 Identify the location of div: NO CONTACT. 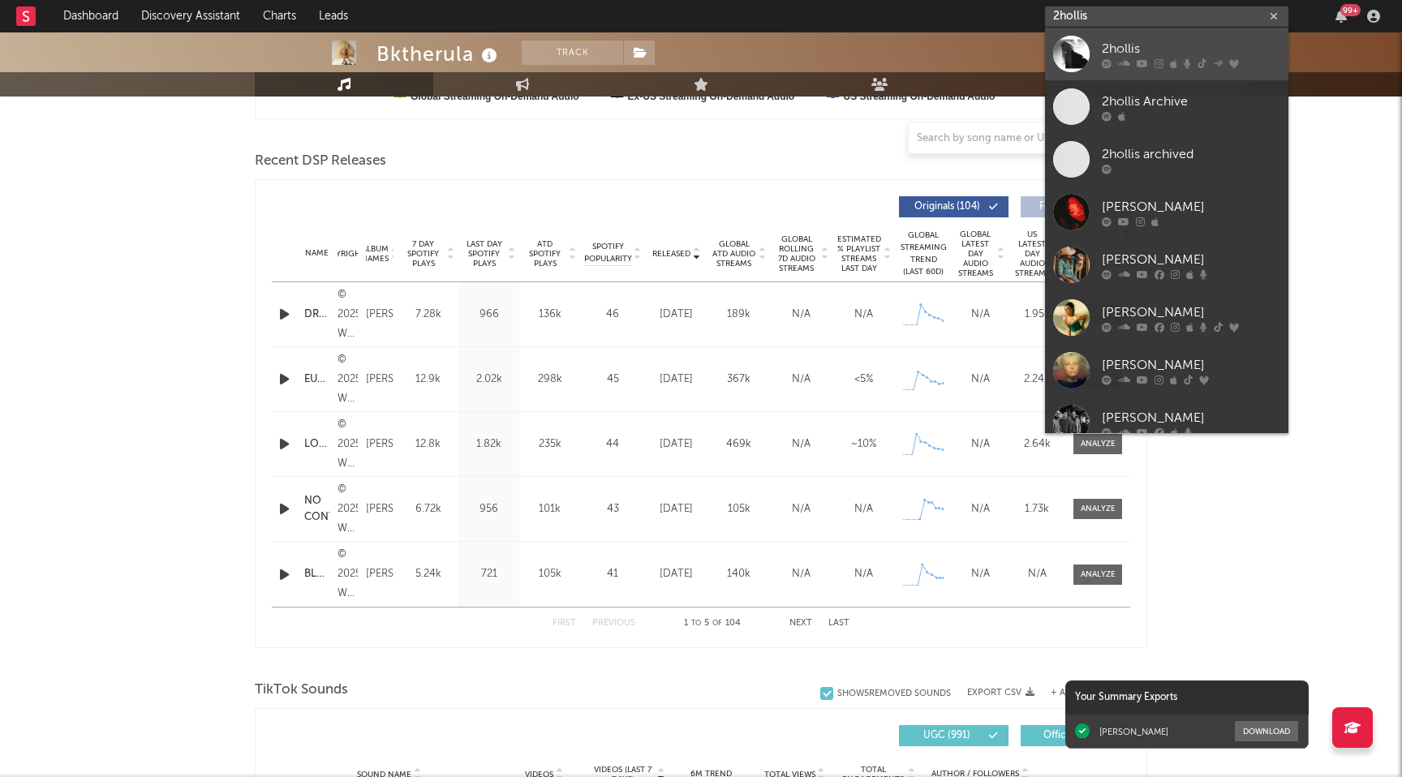
(317, 509).